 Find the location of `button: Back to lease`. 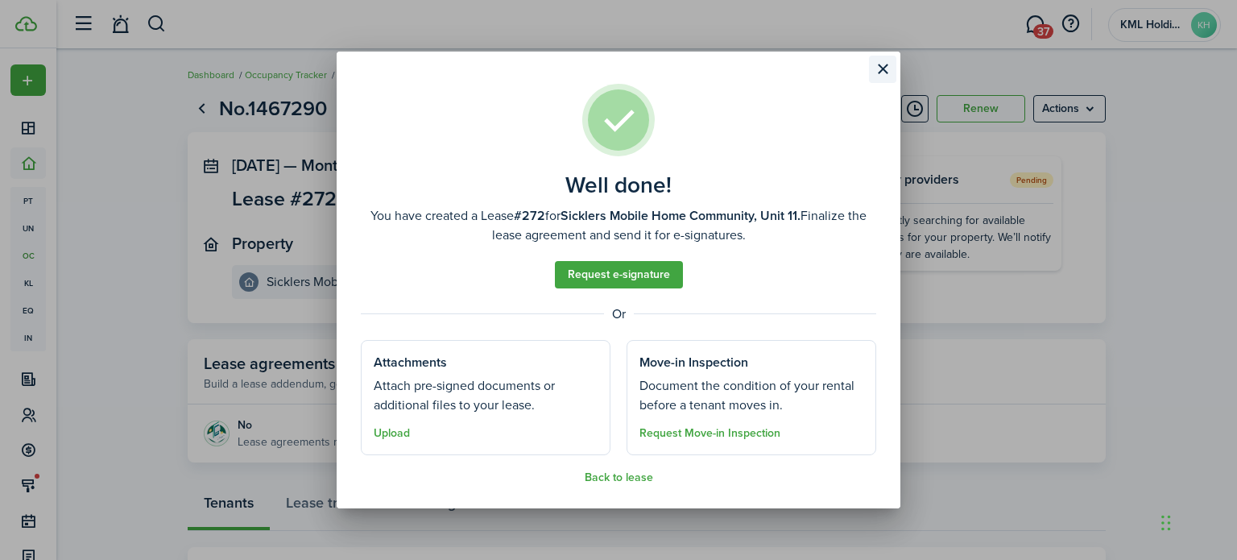

button: Back to lease is located at coordinates (618, 477).